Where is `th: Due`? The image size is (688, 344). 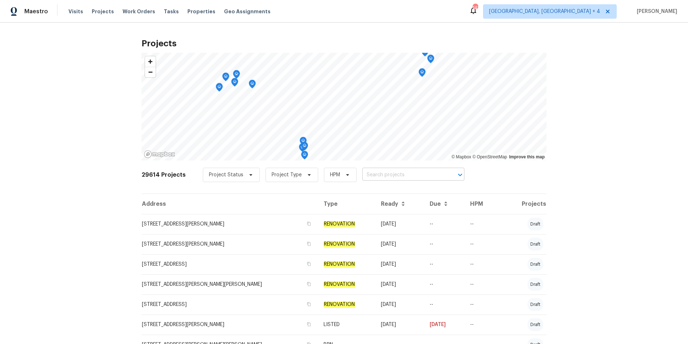 th: Due is located at coordinates (444, 204).